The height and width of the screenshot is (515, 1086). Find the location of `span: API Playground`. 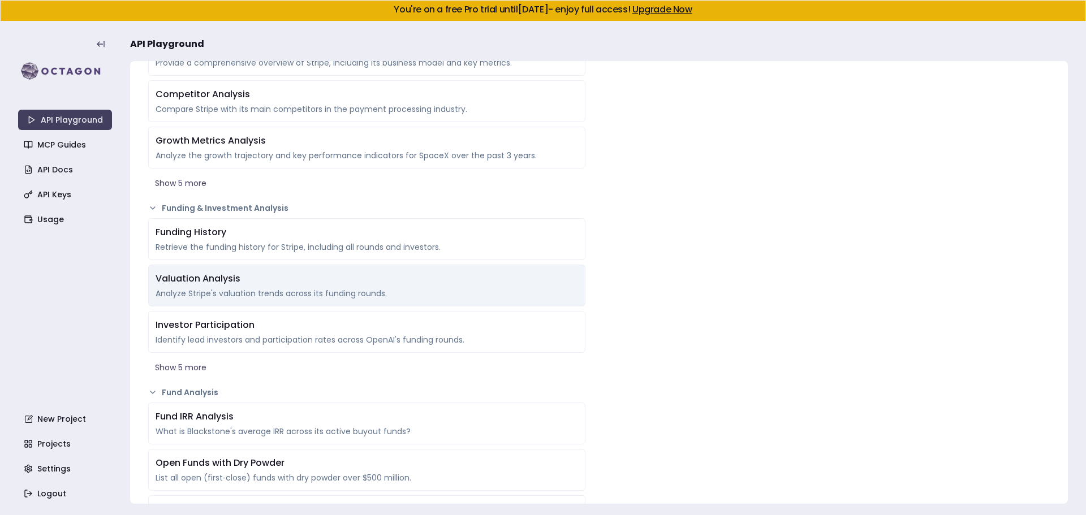

span: API Playground is located at coordinates (167, 44).